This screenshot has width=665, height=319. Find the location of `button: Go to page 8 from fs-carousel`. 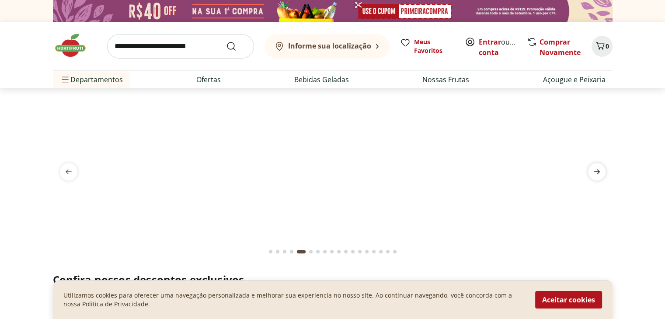

button: Go to page 8 from fs-carousel is located at coordinates (325, 252).